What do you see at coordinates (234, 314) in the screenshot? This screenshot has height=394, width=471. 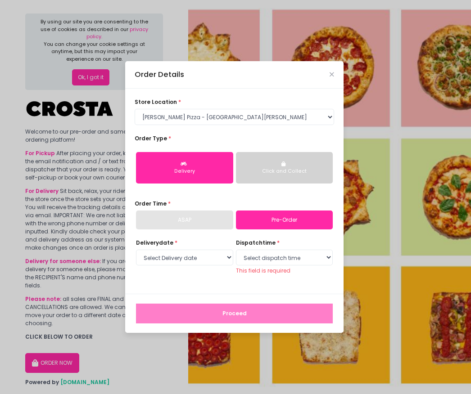 I see `button: Proceed` at bounding box center [234, 314].